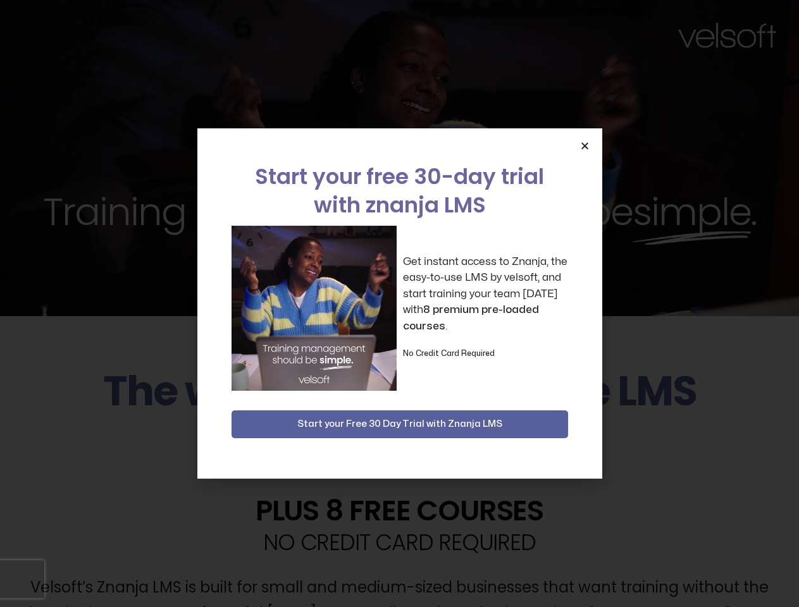 The image size is (799, 607). What do you see at coordinates (314, 308) in the screenshot?
I see `img: a woman sitting at her laptop dancing` at bounding box center [314, 308].